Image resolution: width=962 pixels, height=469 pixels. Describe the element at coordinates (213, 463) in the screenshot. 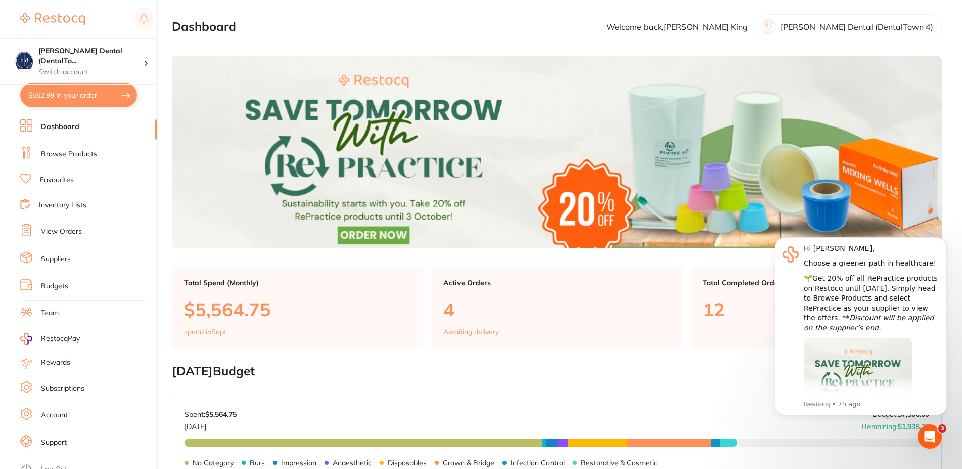

I see `p: No Category` at that location.